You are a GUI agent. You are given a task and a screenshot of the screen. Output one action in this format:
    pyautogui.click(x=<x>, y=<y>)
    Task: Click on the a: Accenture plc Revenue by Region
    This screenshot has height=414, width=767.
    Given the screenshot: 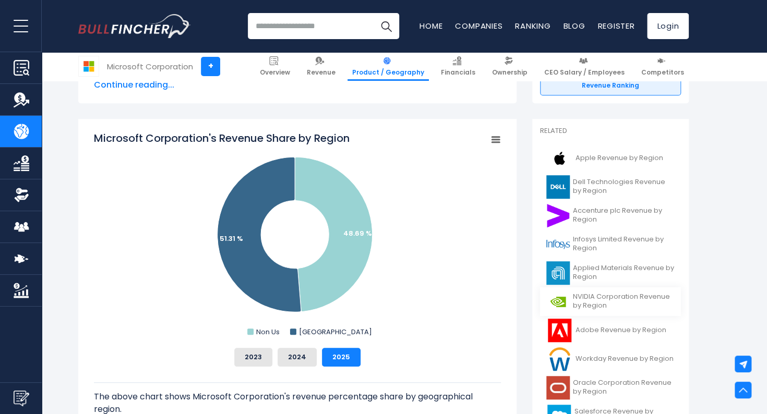 What is the action you would take?
    pyautogui.click(x=610, y=215)
    